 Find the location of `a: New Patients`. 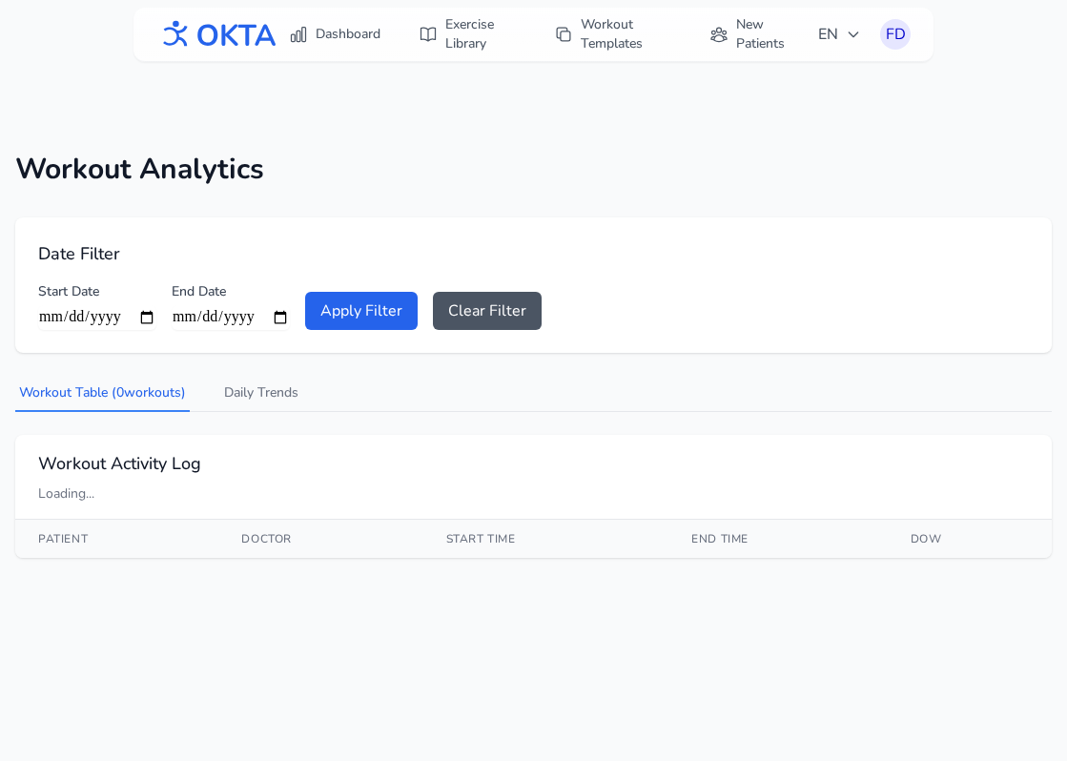

a: New Patients is located at coordinates (753, 34).